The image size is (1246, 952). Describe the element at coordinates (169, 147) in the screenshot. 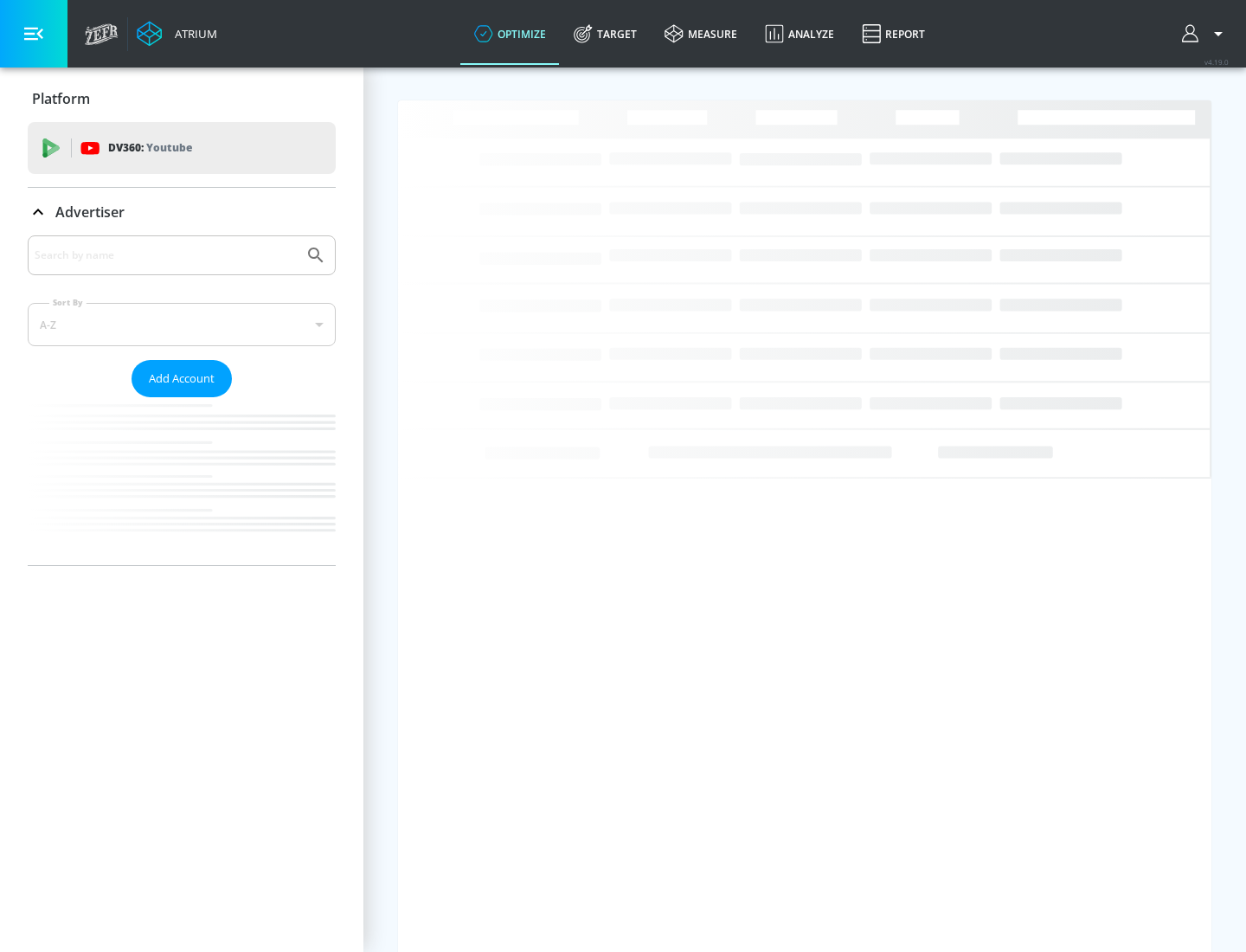

I see `p: Youtube` at that location.